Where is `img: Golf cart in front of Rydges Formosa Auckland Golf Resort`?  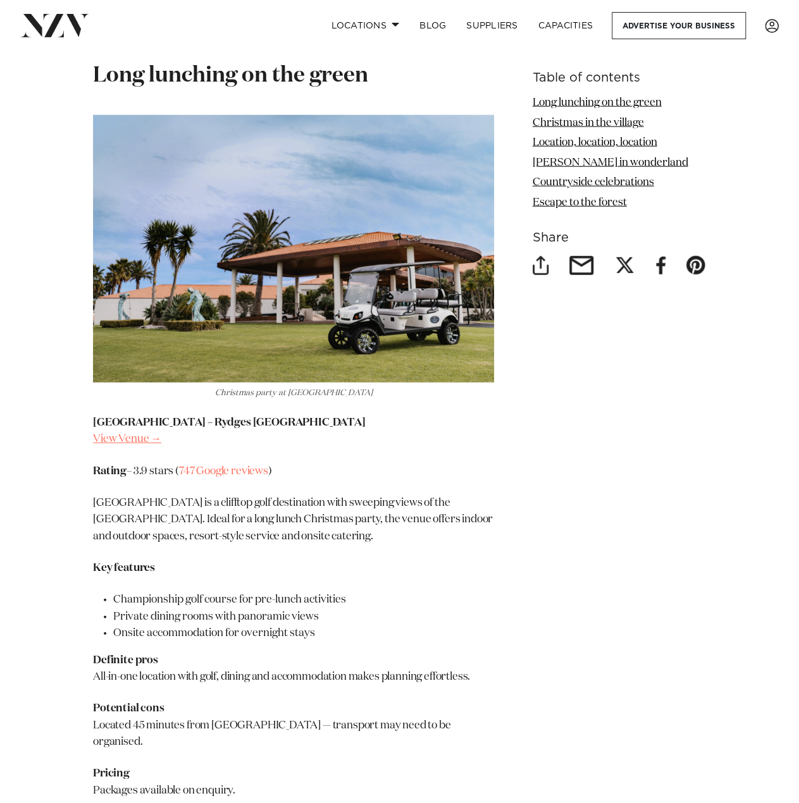
img: Golf cart in front of Rydges Formosa Auckland Golf Resort is located at coordinates (293, 249).